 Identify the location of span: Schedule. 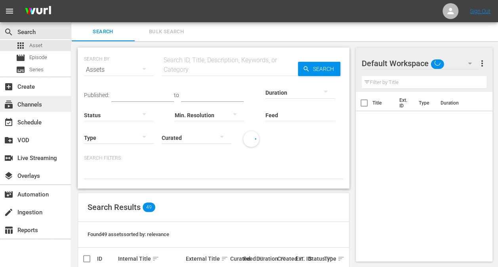
(9, 122).